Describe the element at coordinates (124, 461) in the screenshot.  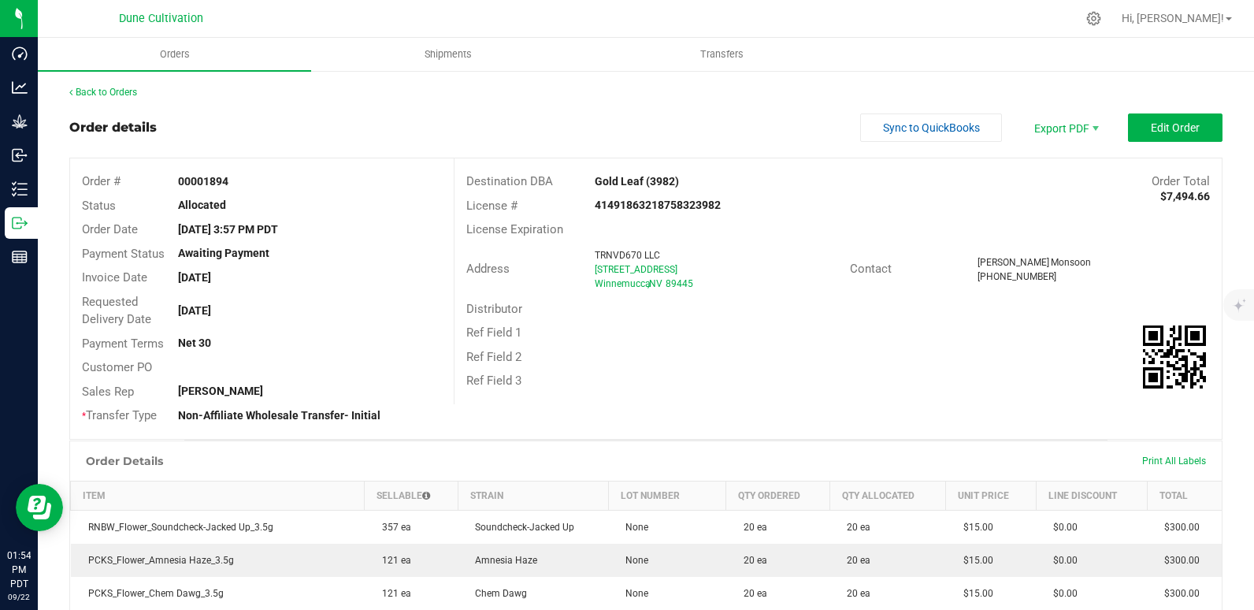
I see `h1: Order Details` at that location.